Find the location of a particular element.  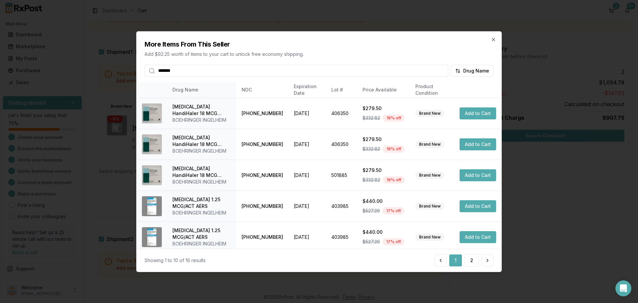

h2: More Items From This Seller is located at coordinates (319, 44).